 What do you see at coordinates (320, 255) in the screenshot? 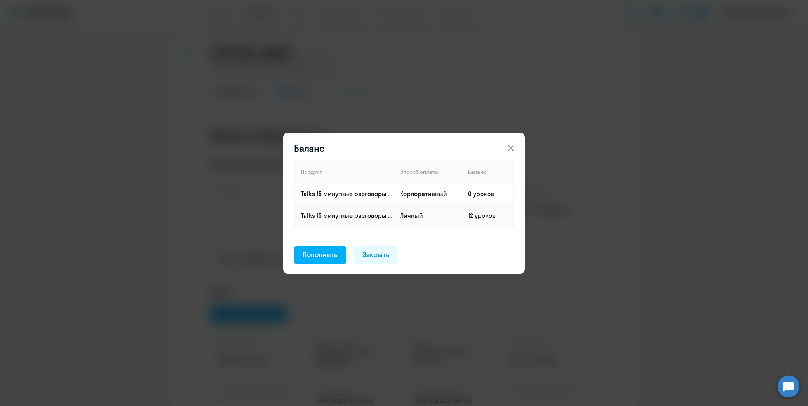
I see `div: Пополнить` at bounding box center [320, 255].